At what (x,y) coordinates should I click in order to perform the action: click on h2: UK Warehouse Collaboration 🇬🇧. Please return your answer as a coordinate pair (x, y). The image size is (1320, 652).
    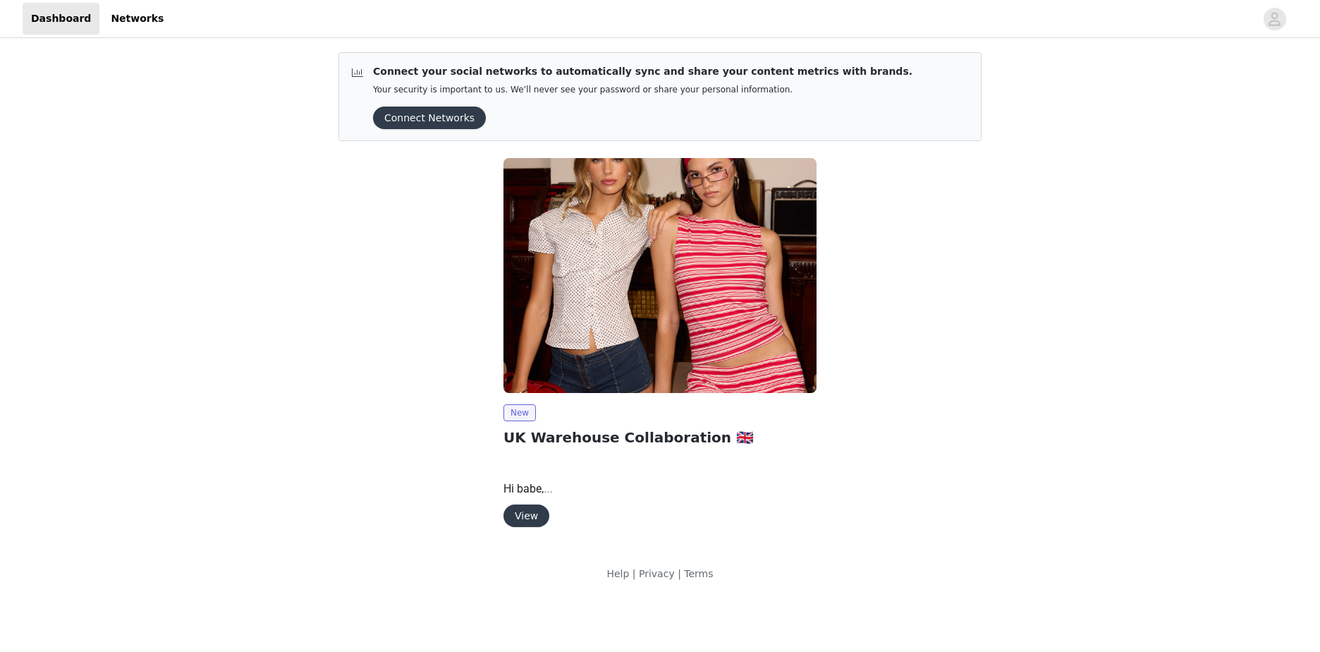
    Looking at the image, I should click on (660, 437).